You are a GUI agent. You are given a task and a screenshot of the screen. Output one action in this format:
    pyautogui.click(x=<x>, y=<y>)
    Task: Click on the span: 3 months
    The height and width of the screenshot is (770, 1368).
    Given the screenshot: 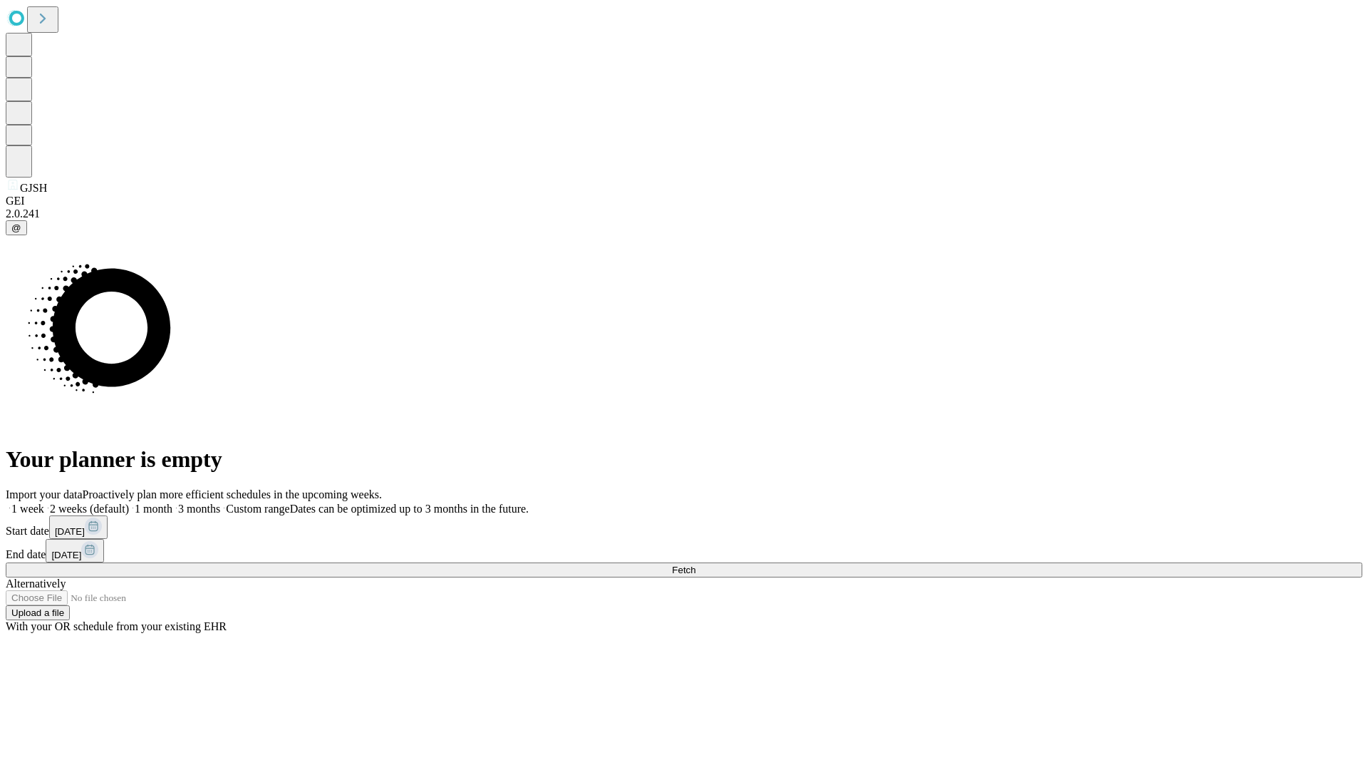 What is the action you would take?
    pyautogui.click(x=199, y=508)
    